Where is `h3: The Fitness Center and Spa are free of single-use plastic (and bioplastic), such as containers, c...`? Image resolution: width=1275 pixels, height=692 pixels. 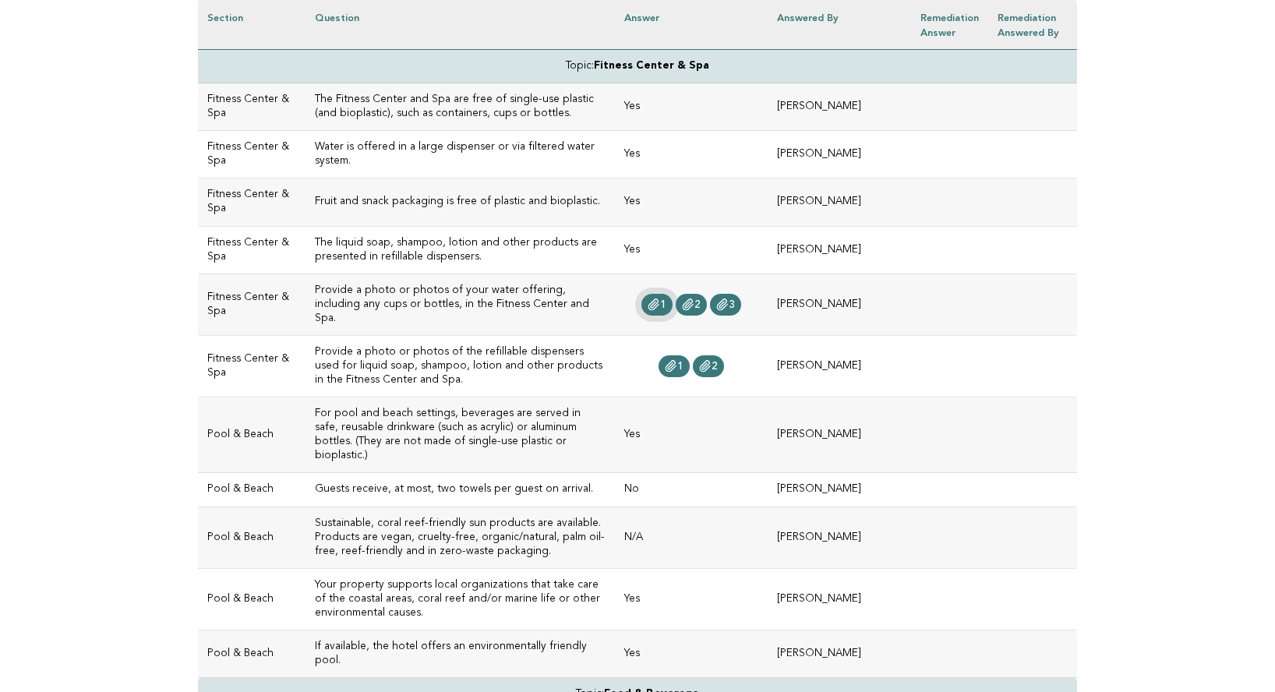
h3: The Fitness Center and Spa are free of single-use plastic (and bioplastic), such as containers, c... is located at coordinates (460, 107).